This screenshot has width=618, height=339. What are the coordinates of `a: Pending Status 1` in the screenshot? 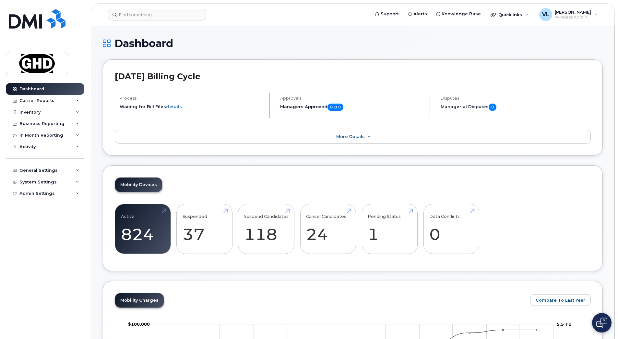 It's located at (390, 229).